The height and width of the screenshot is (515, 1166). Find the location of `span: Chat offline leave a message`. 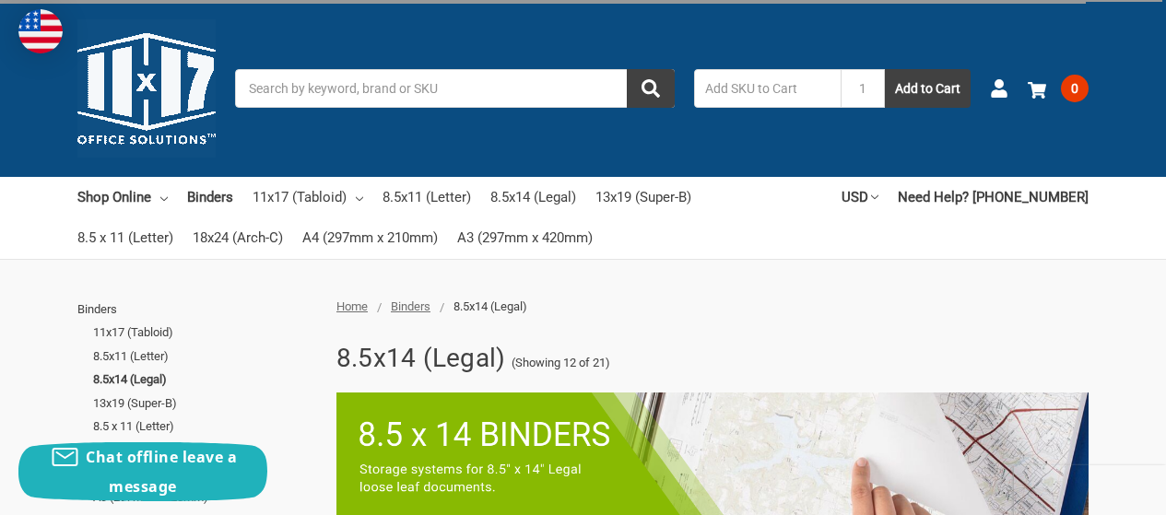

span: Chat offline leave a message is located at coordinates (161, 472).